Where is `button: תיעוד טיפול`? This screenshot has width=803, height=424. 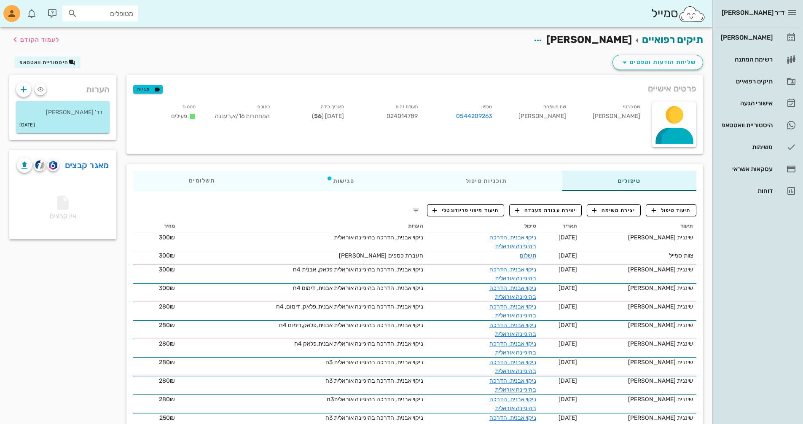 button: תיעוד טיפול is located at coordinates (671, 210).